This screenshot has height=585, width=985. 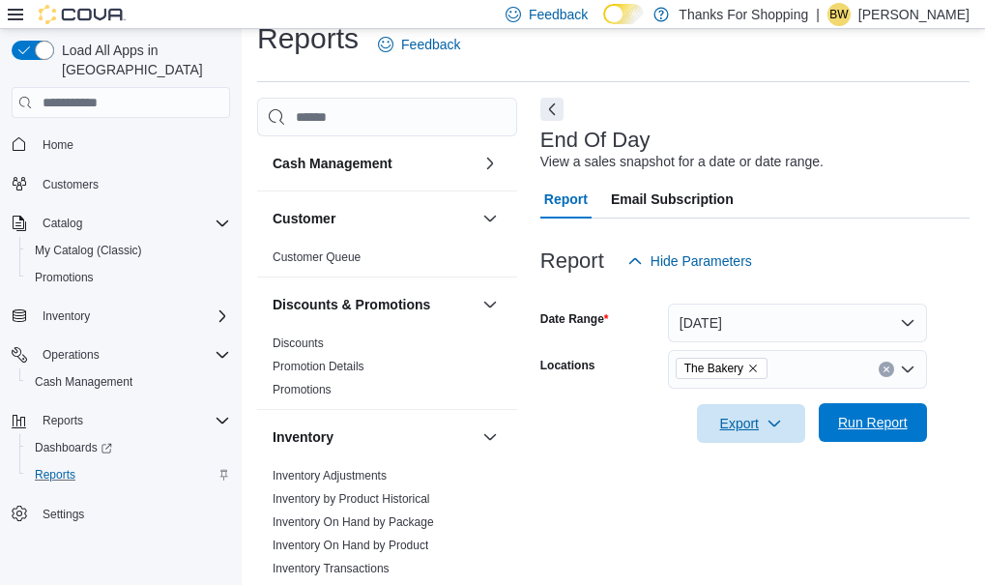 I want to click on a: Inventory Adjustments, so click(x=329, y=475).